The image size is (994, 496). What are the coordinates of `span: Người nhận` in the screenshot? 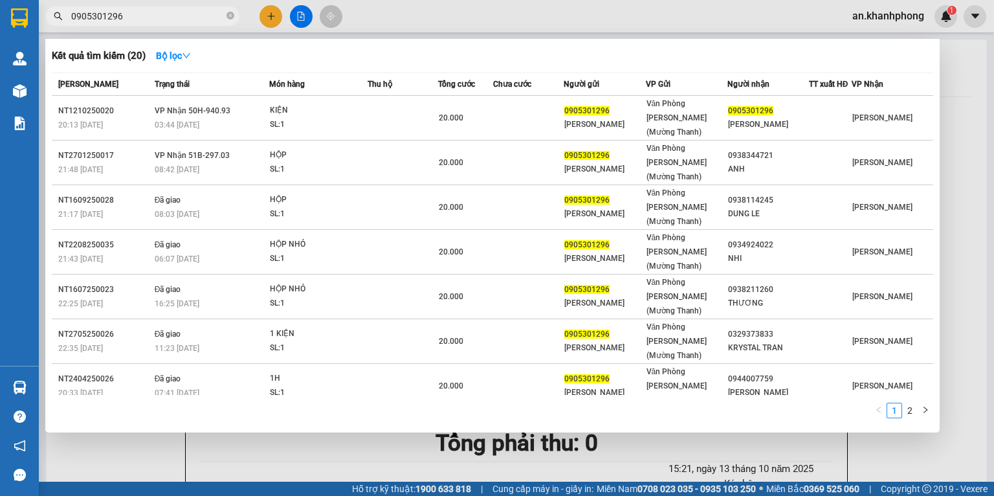 It's located at (748, 84).